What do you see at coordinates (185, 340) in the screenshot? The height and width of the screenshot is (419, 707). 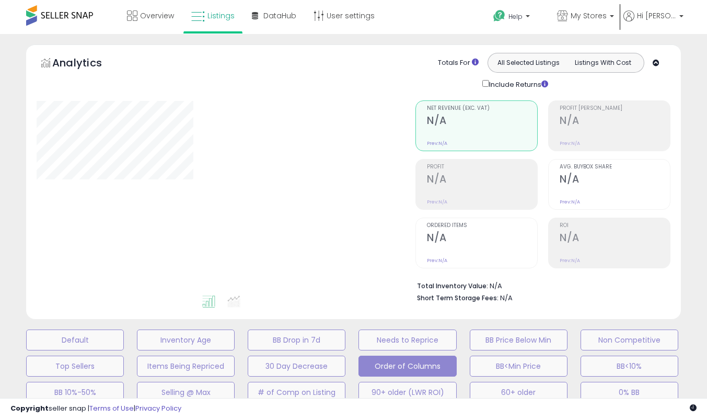 I see `button: Inventory Age` at bounding box center [185, 340].